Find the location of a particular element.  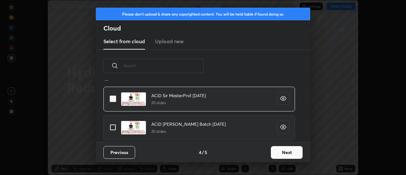

button: Previous is located at coordinates (119, 152).